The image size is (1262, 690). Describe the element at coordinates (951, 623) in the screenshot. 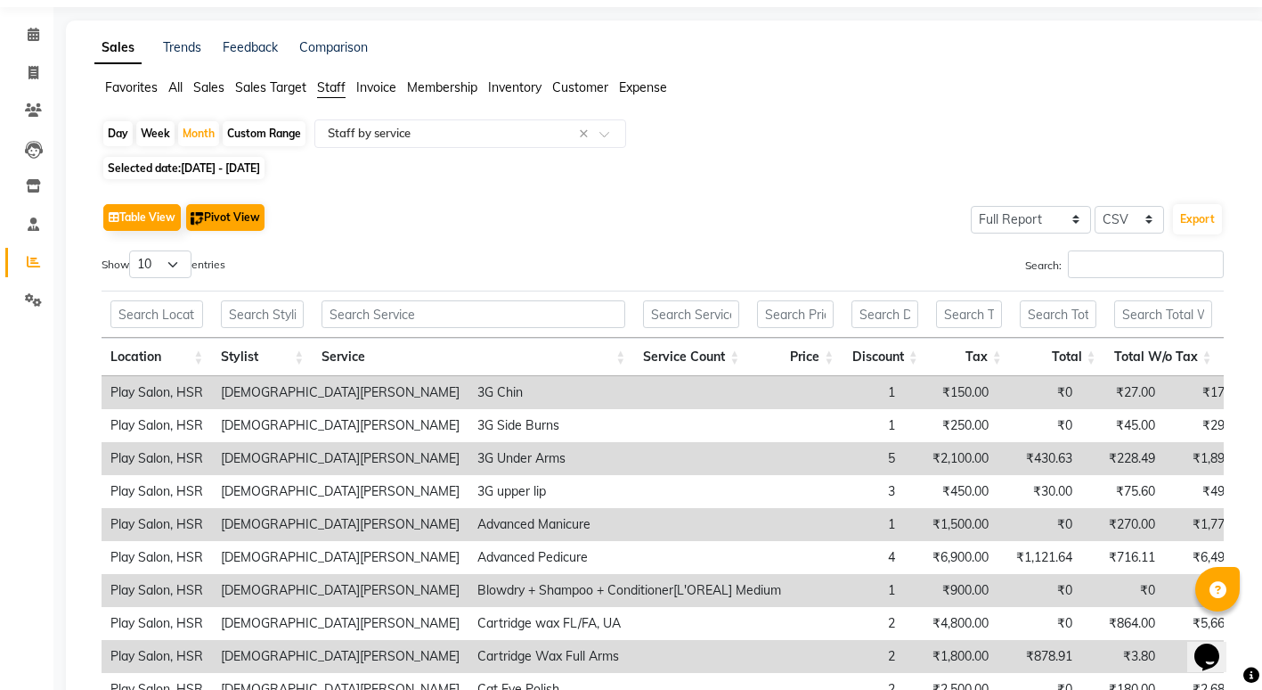

I see `td: ₹4,800.00` at that location.